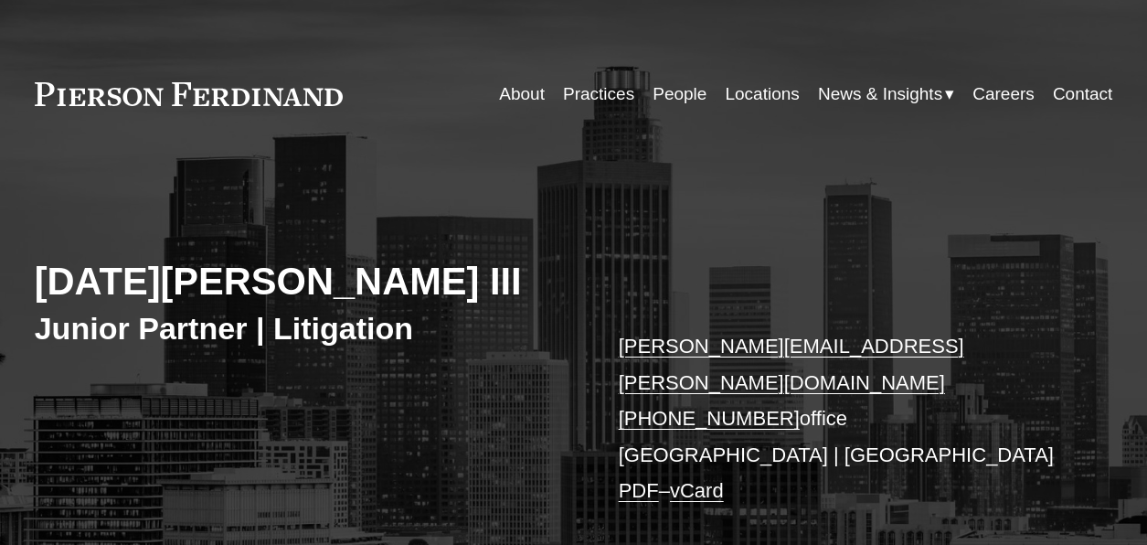 Image resolution: width=1147 pixels, height=545 pixels. What do you see at coordinates (304, 328) in the screenshot?
I see `h3: Junior Partner | Litigation` at bounding box center [304, 328].